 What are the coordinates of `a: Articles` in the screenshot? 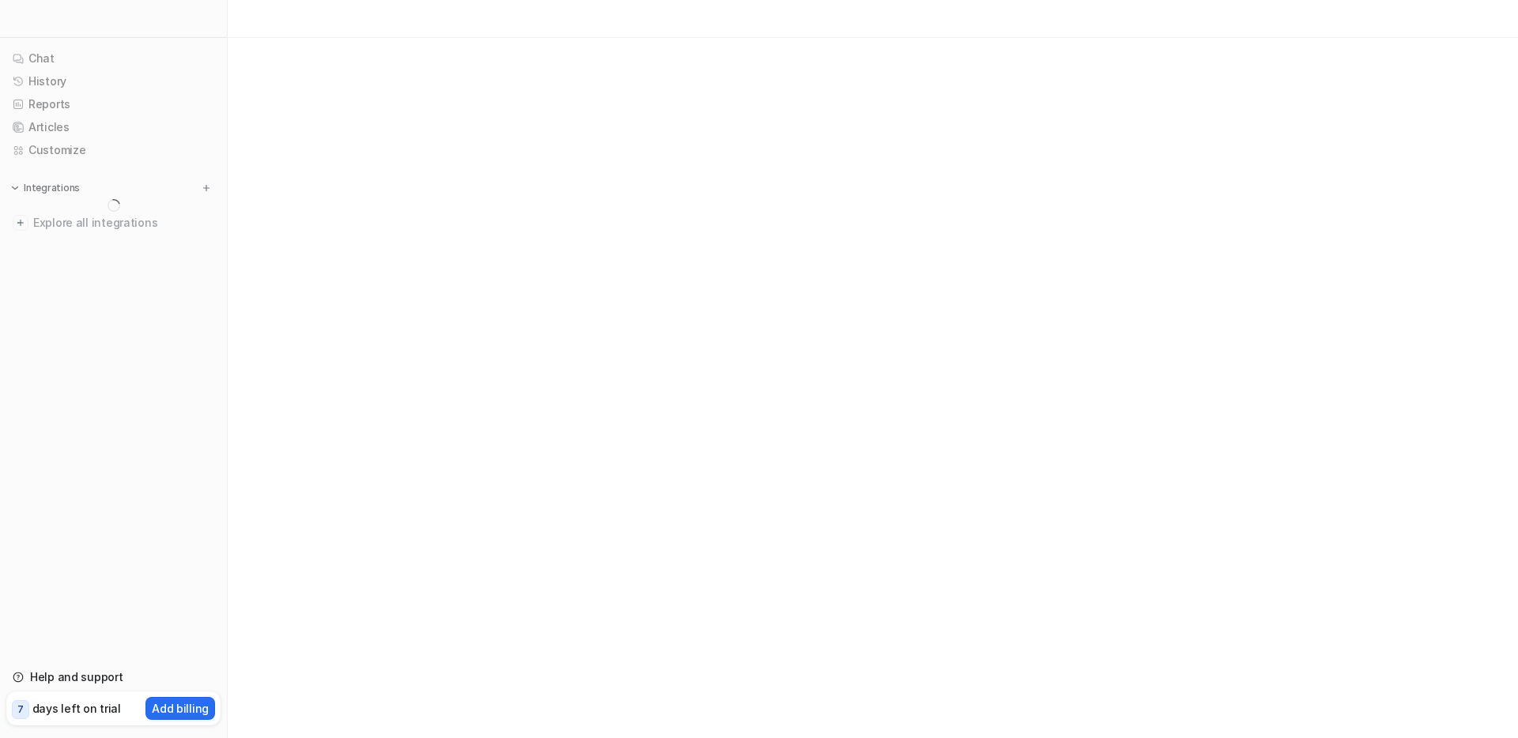 It's located at (113, 127).